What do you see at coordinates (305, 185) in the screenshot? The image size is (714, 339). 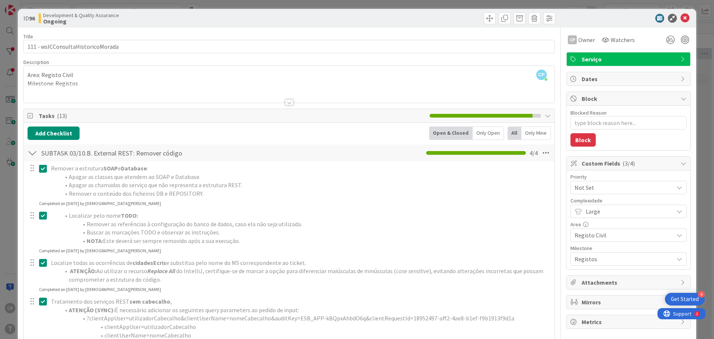 I see `li: Apagar as chamadas do serviço que não representa a estrutura REST.` at bounding box center [305, 185].